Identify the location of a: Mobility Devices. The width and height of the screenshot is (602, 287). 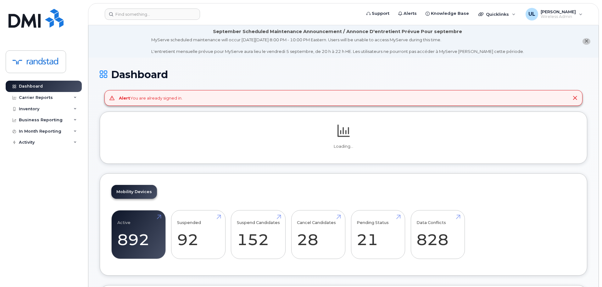
(134, 192).